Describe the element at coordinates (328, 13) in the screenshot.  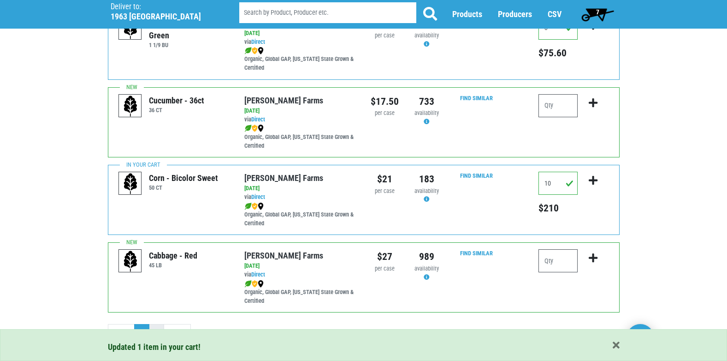
I see `input: Search by Product, Producer etc.` at that location.